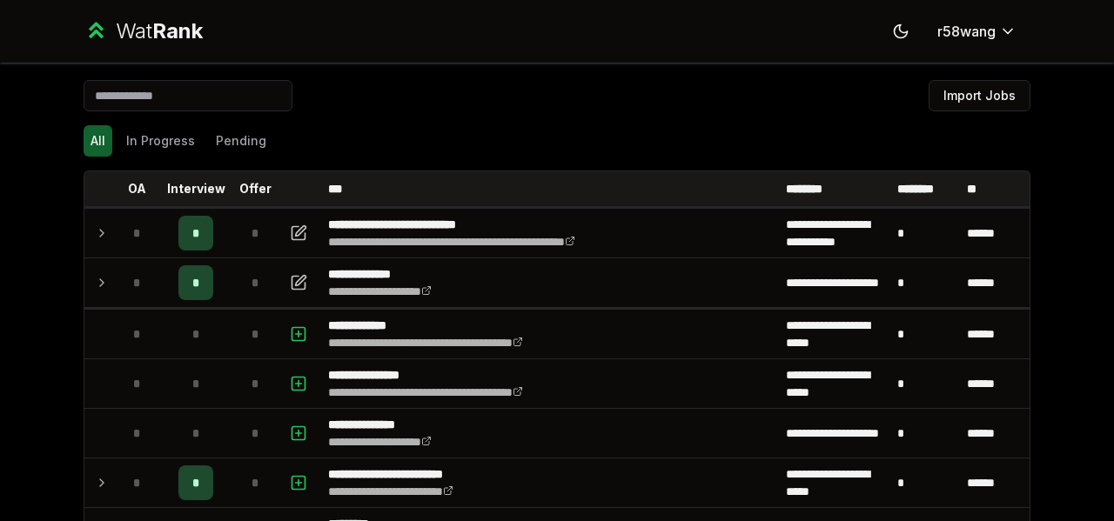 The width and height of the screenshot is (1114, 521). What do you see at coordinates (137, 189) in the screenshot?
I see `p: OA` at bounding box center [137, 189].